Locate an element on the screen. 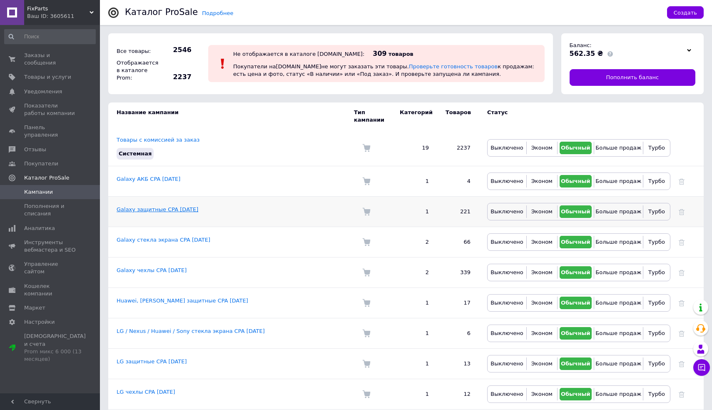  span: Отзывы is located at coordinates (35, 149).